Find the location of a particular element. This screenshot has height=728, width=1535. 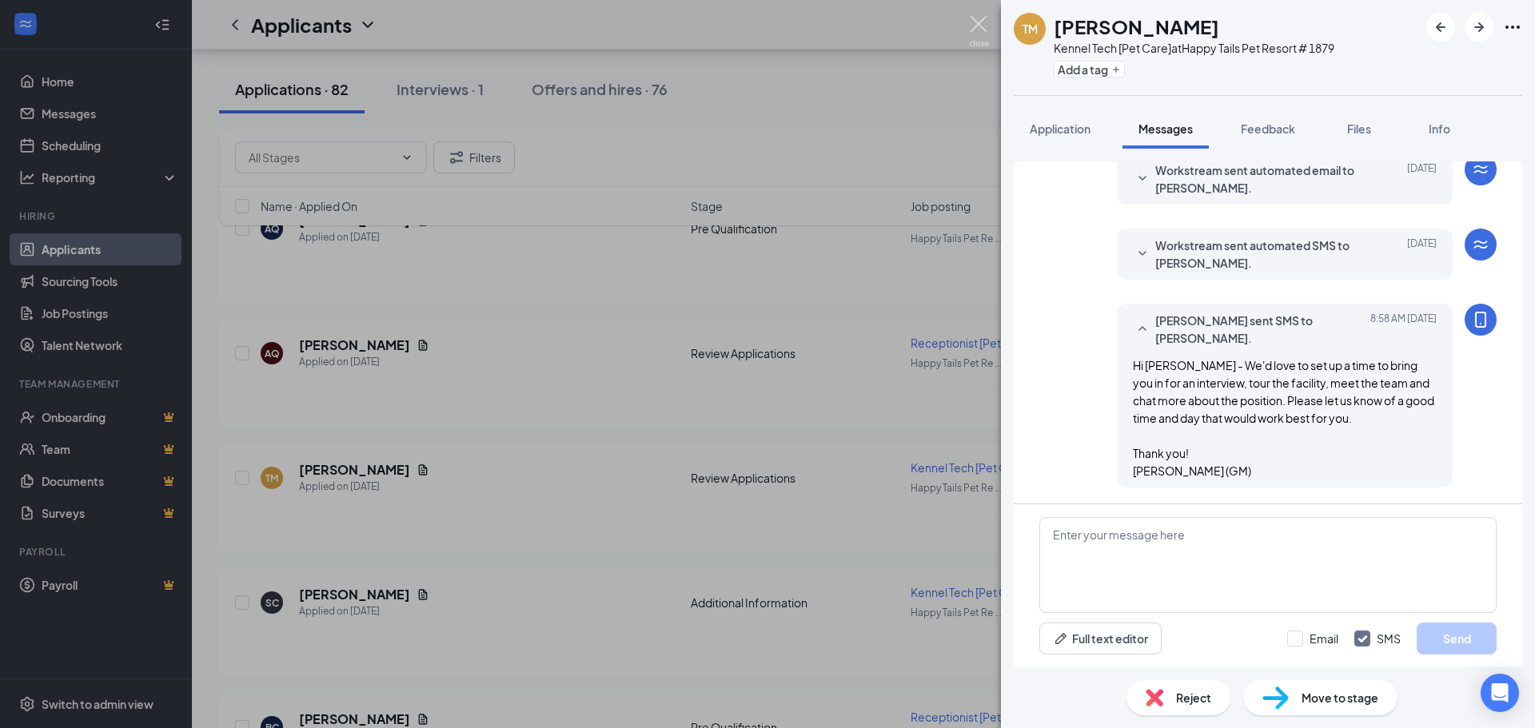

span: Move to stage is located at coordinates (1339, 698).